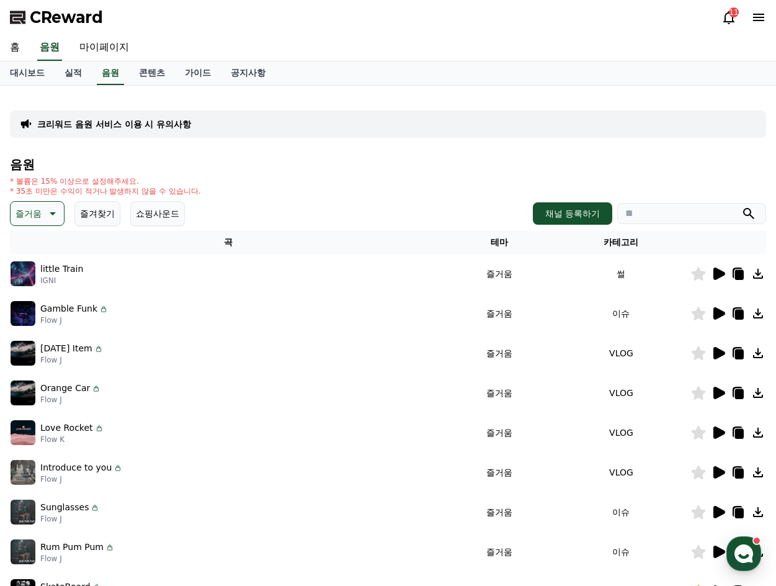  I want to click on a: 크리워드 음원 서비스 이용 시 유의사항, so click(114, 124).